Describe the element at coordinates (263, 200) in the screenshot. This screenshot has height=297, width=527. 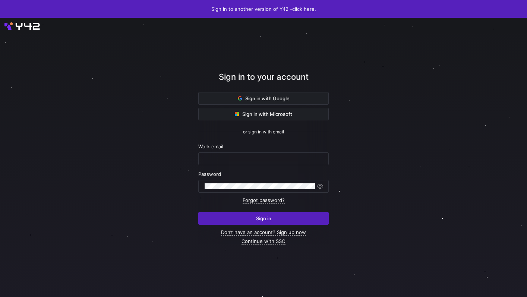
I see `a: Forgot password?` at that location.